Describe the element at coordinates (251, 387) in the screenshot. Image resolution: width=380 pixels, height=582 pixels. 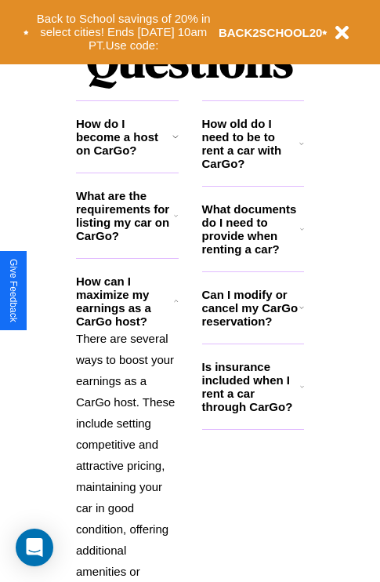
I see `h3: Is insurance included when I rent a car through CarGo?` at that location.